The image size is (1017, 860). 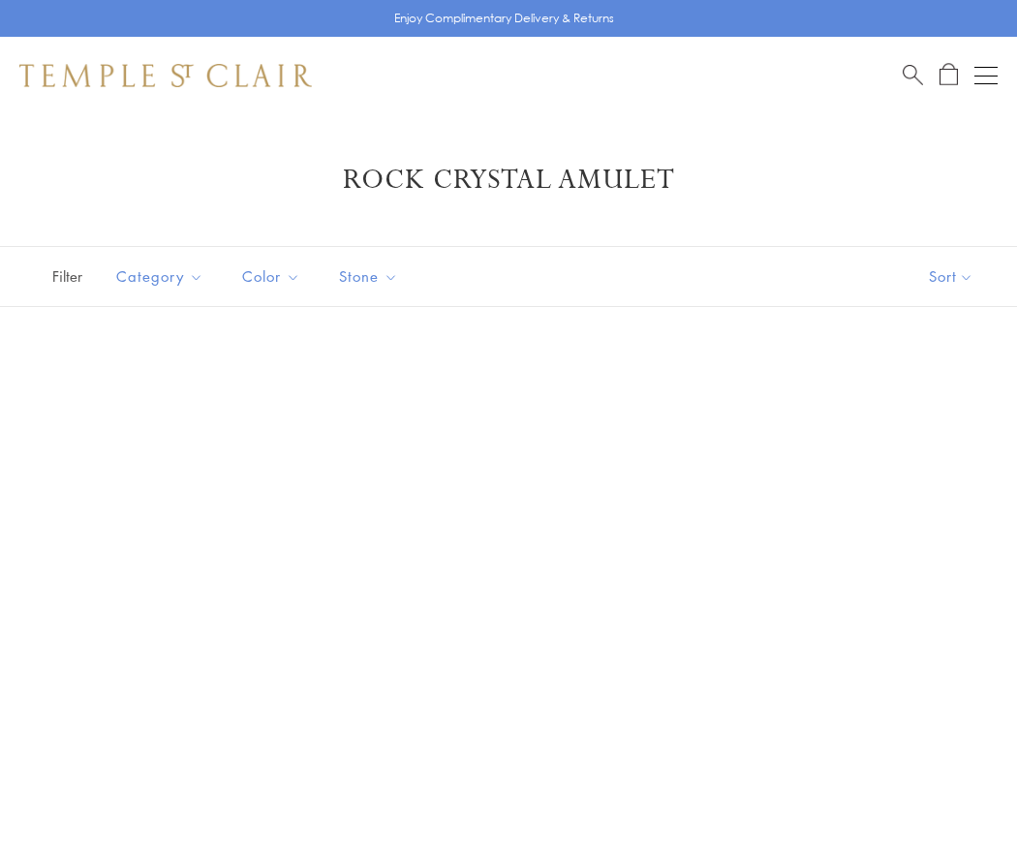 I want to click on a: Open Shopping Bag, so click(x=949, y=75).